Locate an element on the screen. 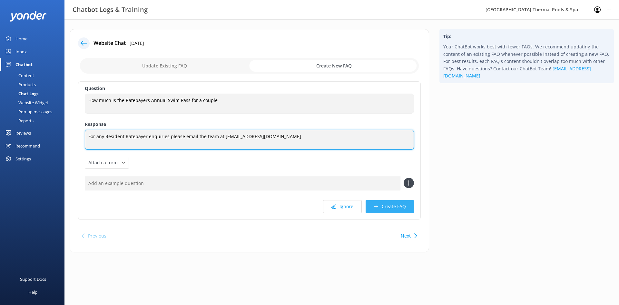 The width and height of the screenshot is (619, 305). a: Chat Logs is located at coordinates (34, 94).